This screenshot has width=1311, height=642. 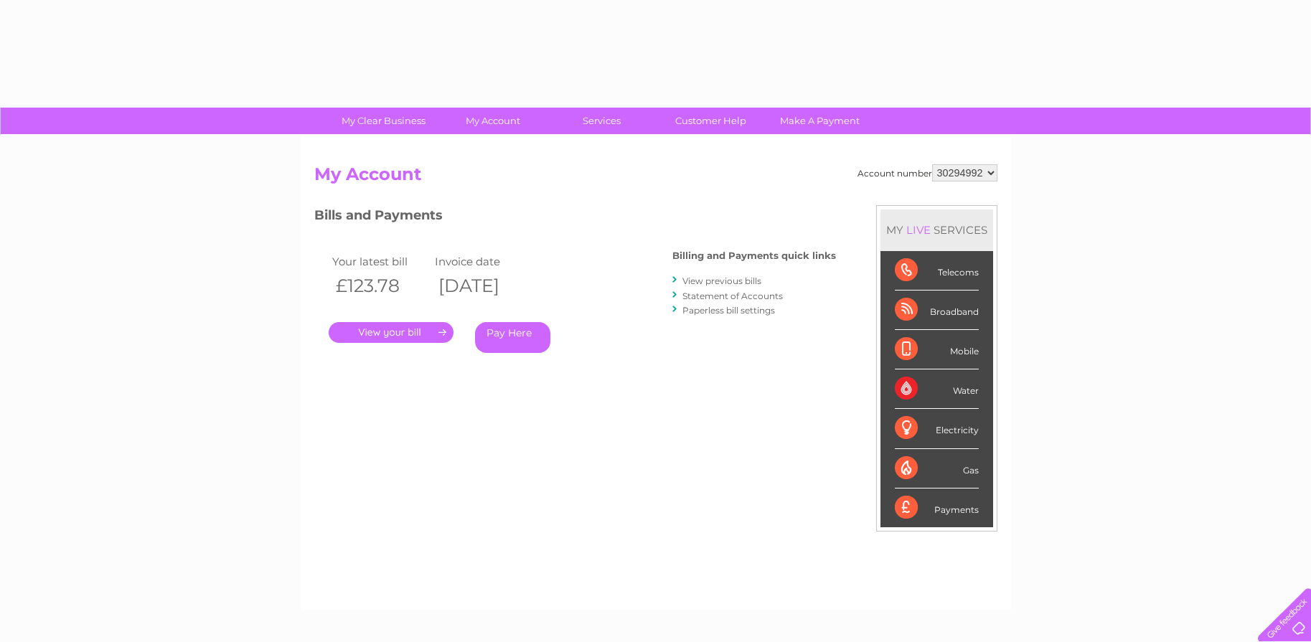 What do you see at coordinates (575, 217) in the screenshot?
I see `h3: Bills and Payments` at bounding box center [575, 217].